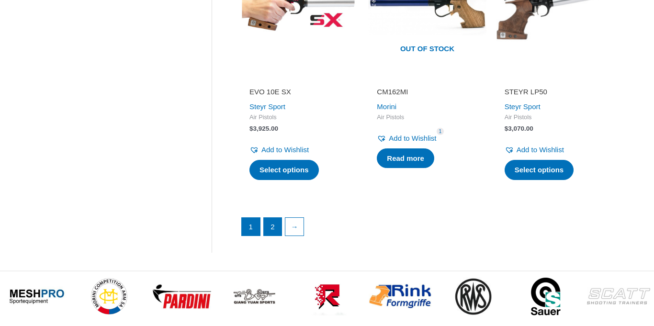 The image size is (654, 326). What do you see at coordinates (427, 93) in the screenshot?
I see `a: CM162MI` at bounding box center [427, 93].